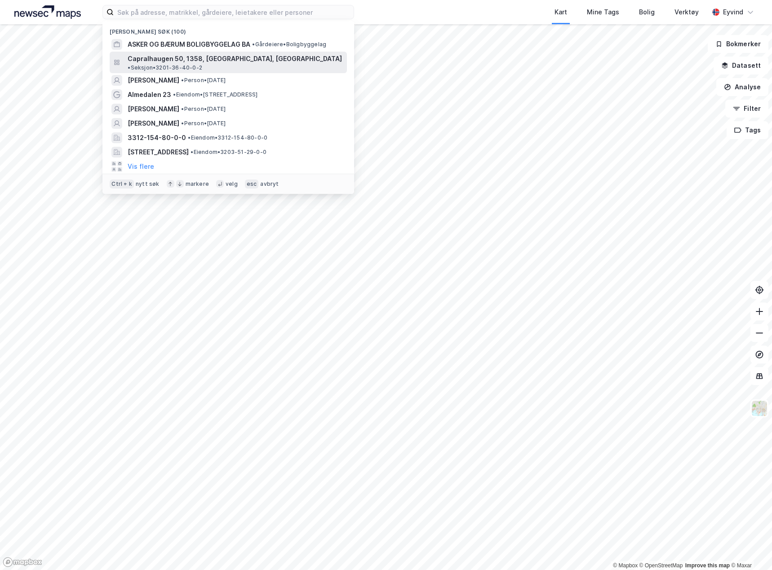 The width and height of the screenshot is (772, 570). I want to click on div: Ctrl + k, so click(122, 184).